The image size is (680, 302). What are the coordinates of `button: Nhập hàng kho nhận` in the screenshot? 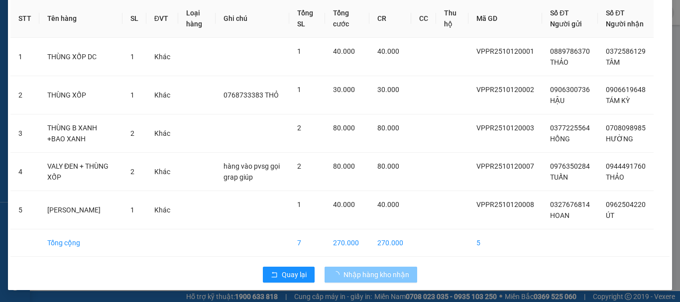 It's located at (371, 275).